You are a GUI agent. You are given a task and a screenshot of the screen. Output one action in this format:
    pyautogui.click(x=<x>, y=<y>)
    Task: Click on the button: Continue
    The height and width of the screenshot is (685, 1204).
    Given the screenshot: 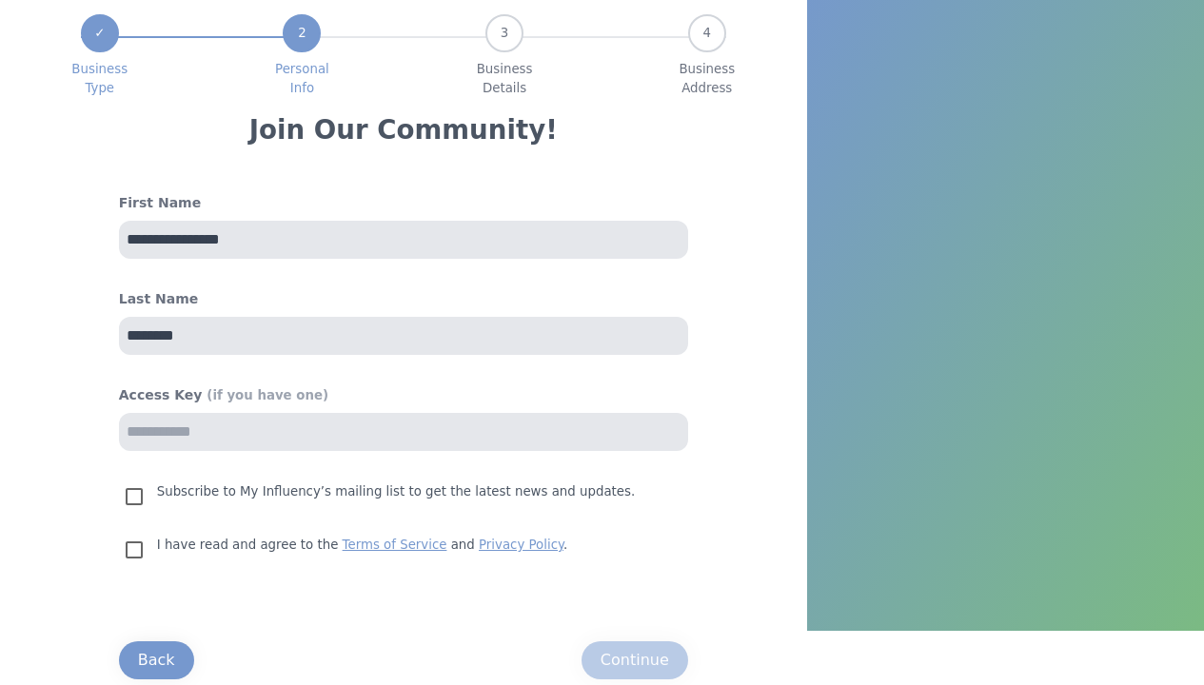 What is the action you would take?
    pyautogui.click(x=635, y=660)
    